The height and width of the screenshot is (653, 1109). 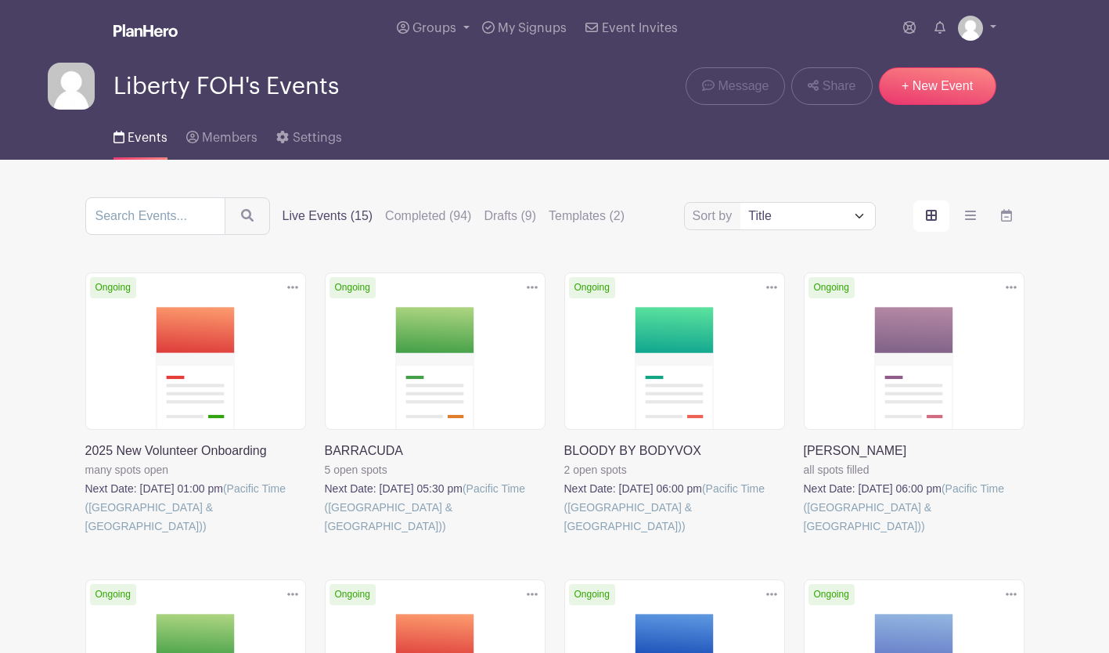 What do you see at coordinates (221, 135) in the screenshot?
I see `a: Members` at bounding box center [221, 135].